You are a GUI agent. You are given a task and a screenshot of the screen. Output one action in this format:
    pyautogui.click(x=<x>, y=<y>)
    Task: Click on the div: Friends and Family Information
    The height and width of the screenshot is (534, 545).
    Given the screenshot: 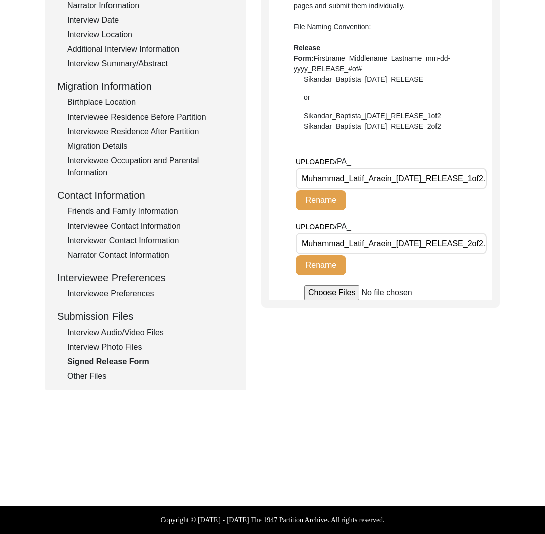 What is the action you would take?
    pyautogui.click(x=151, y=211)
    